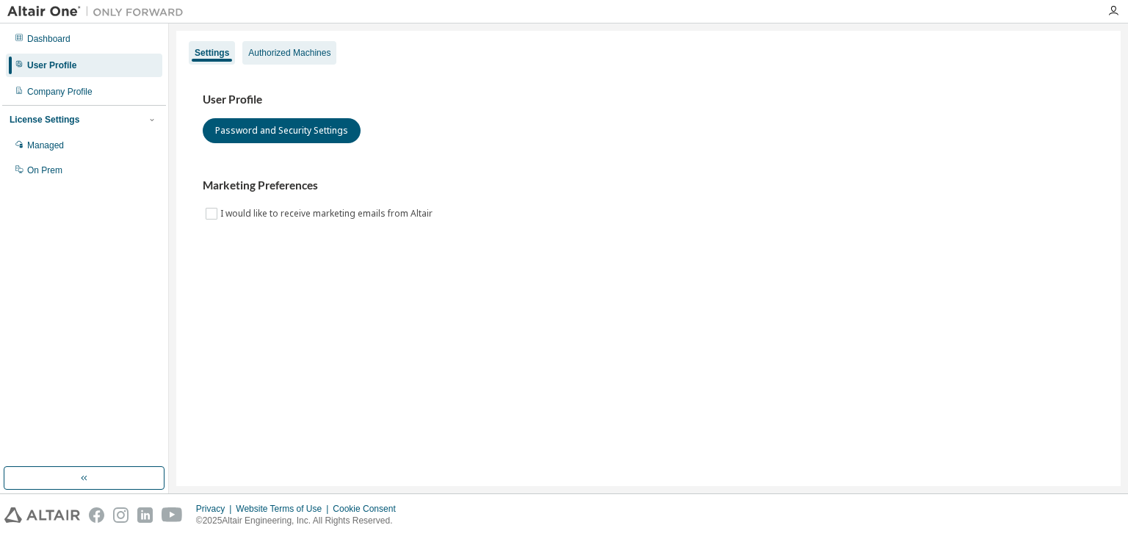 Image resolution: width=1128 pixels, height=536 pixels. I want to click on img: Altair One, so click(99, 12).